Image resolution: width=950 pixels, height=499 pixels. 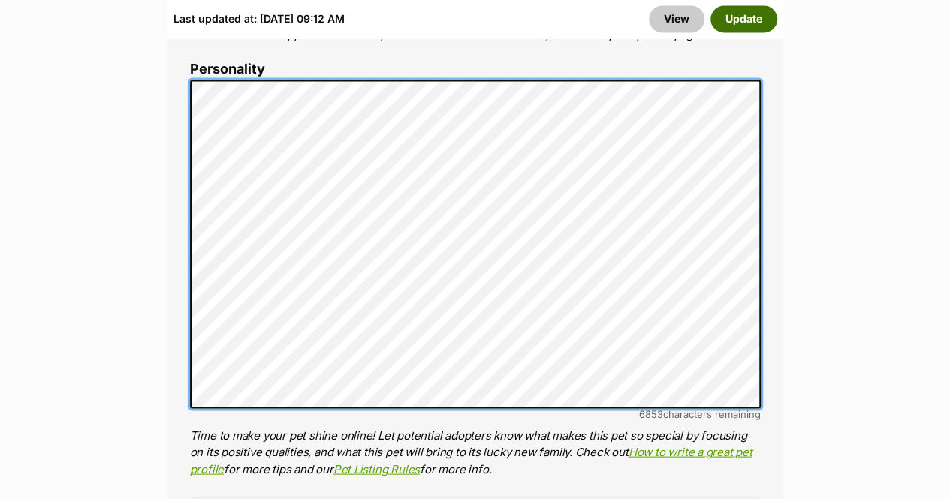 I want to click on div: characters remaining, so click(x=475, y=414).